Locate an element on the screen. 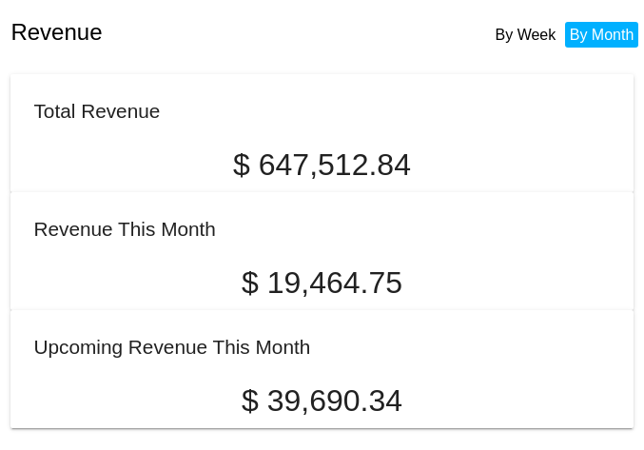 The image size is (644, 450). h2: Total Revenue is located at coordinates (96, 110).